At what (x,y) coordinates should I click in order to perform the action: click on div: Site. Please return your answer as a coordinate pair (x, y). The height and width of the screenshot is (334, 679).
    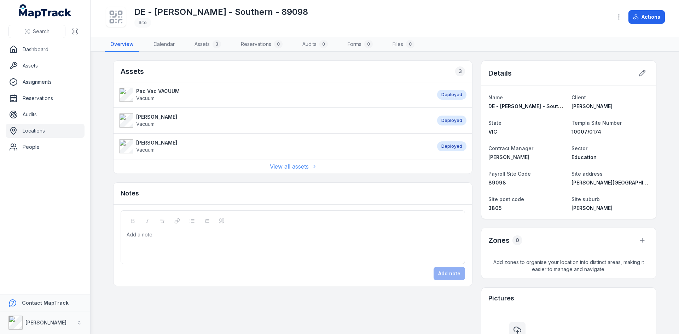
    Looking at the image, I should click on (142, 23).